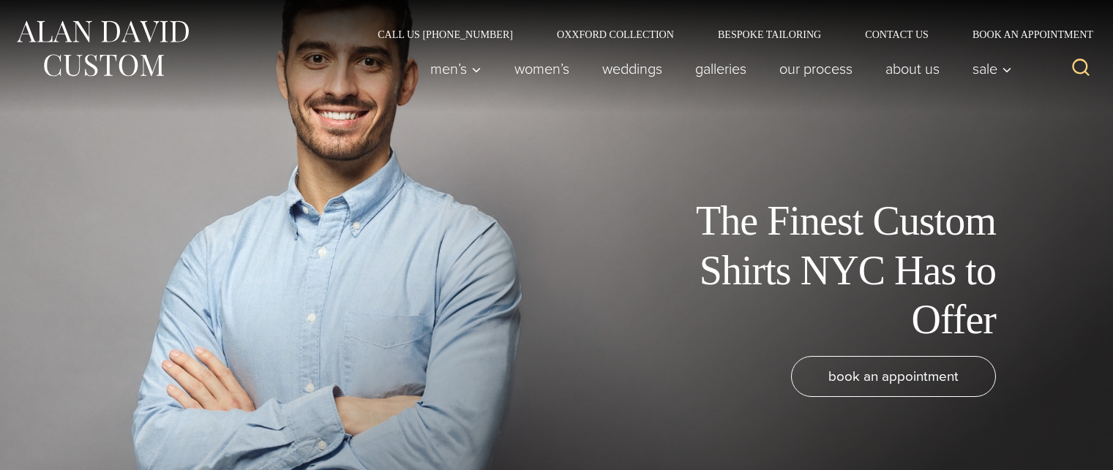 This screenshot has width=1113, height=470. What do you see at coordinates (816, 69) in the screenshot?
I see `a: Our Process` at bounding box center [816, 69].